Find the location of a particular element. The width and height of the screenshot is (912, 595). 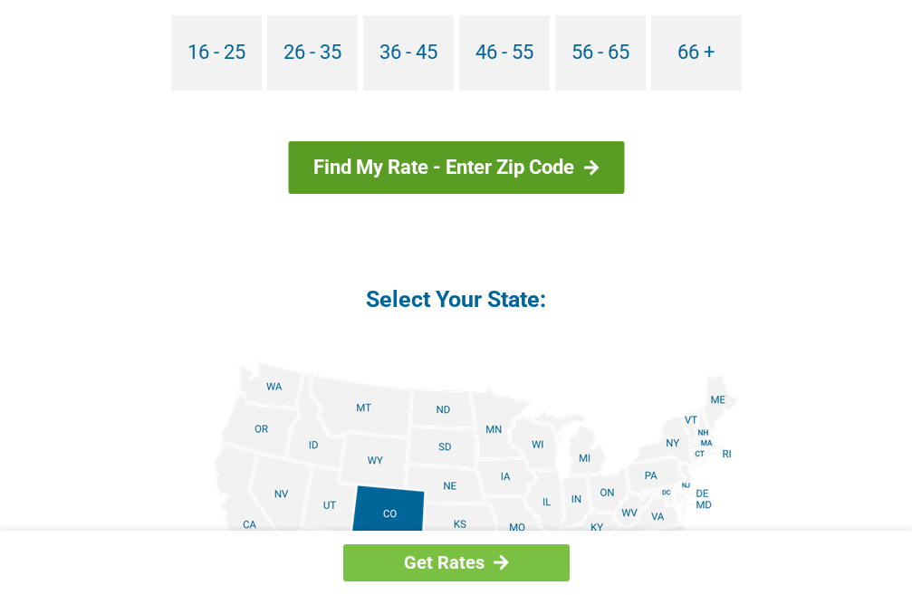

a: 46 - 55 is located at coordinates (504, 53).